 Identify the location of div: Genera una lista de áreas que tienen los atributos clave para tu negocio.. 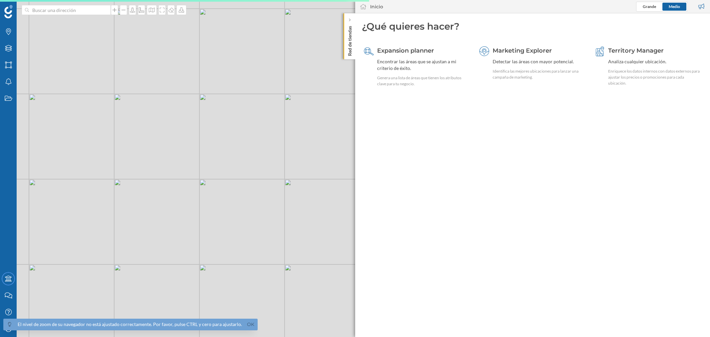
(424, 81).